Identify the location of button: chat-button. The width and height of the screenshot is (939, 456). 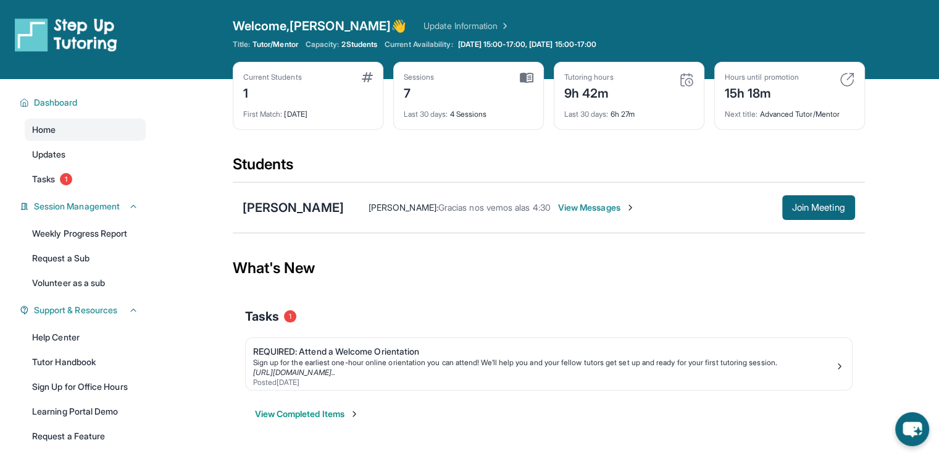
(912, 429).